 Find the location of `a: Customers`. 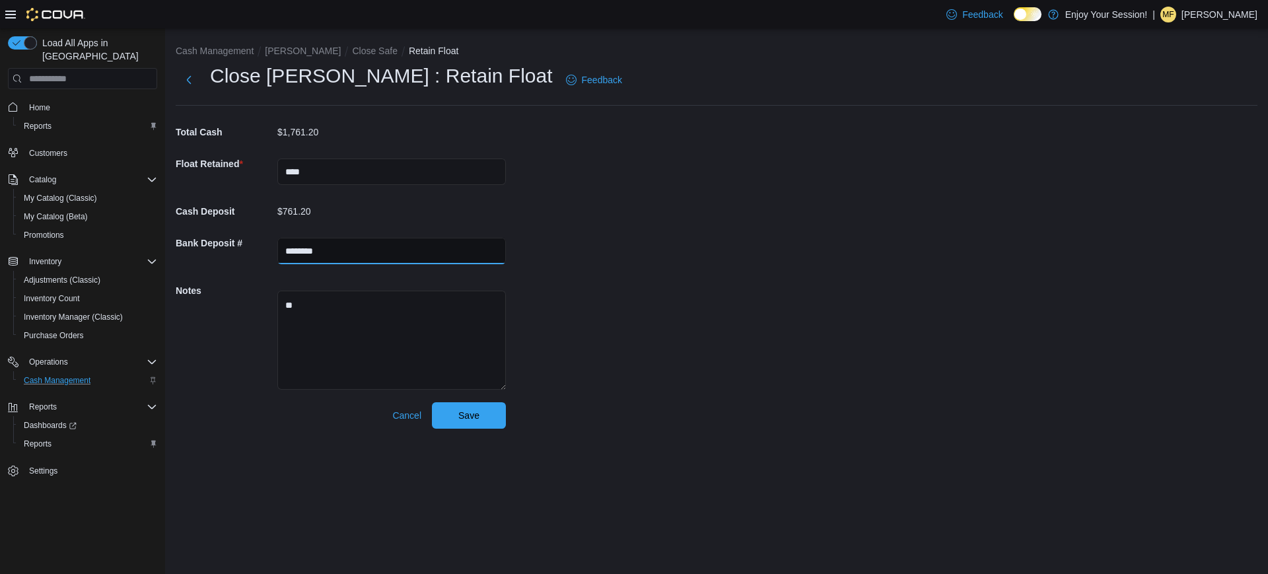

a: Customers is located at coordinates (48, 153).